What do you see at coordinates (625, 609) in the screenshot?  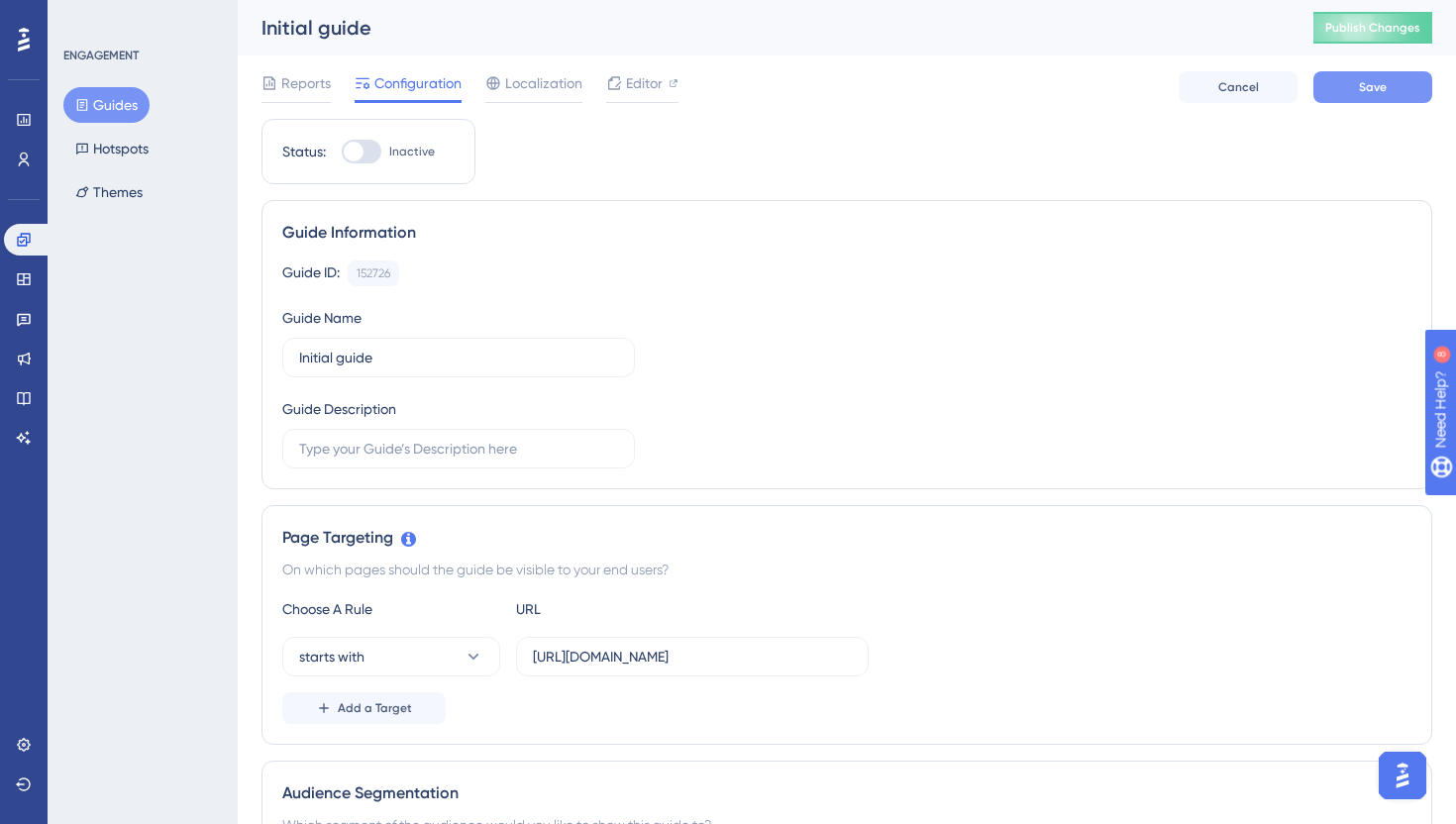 I see `div: URL` at bounding box center [625, 609].